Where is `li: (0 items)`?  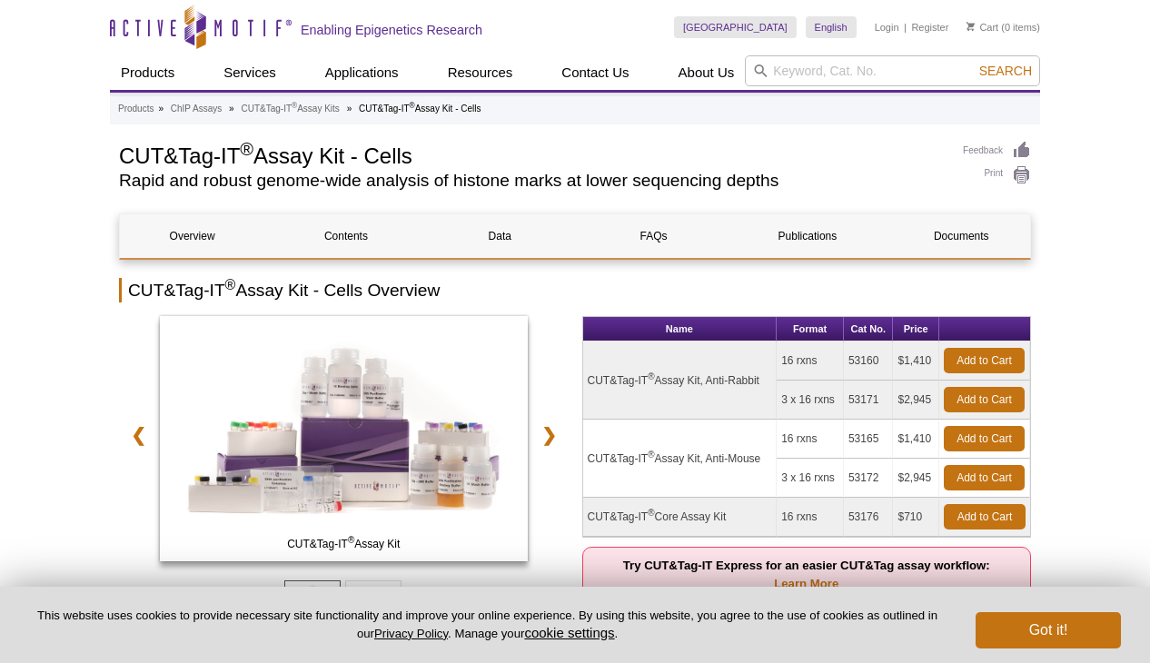
li: (0 items) is located at coordinates (1003, 27).